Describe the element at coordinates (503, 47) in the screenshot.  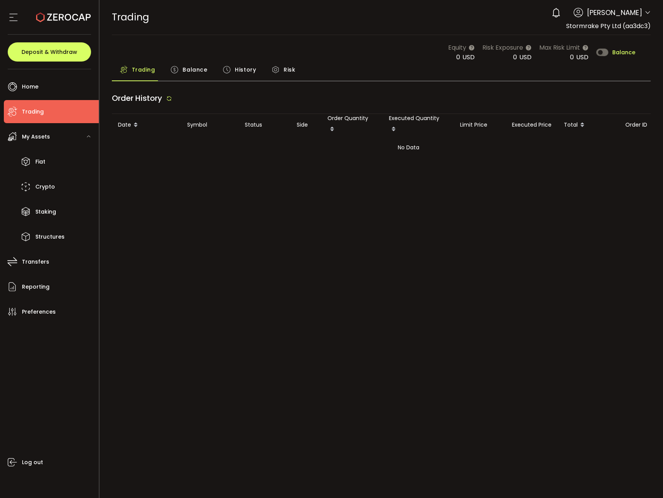
I see `span: Risk Exposure` at that location.